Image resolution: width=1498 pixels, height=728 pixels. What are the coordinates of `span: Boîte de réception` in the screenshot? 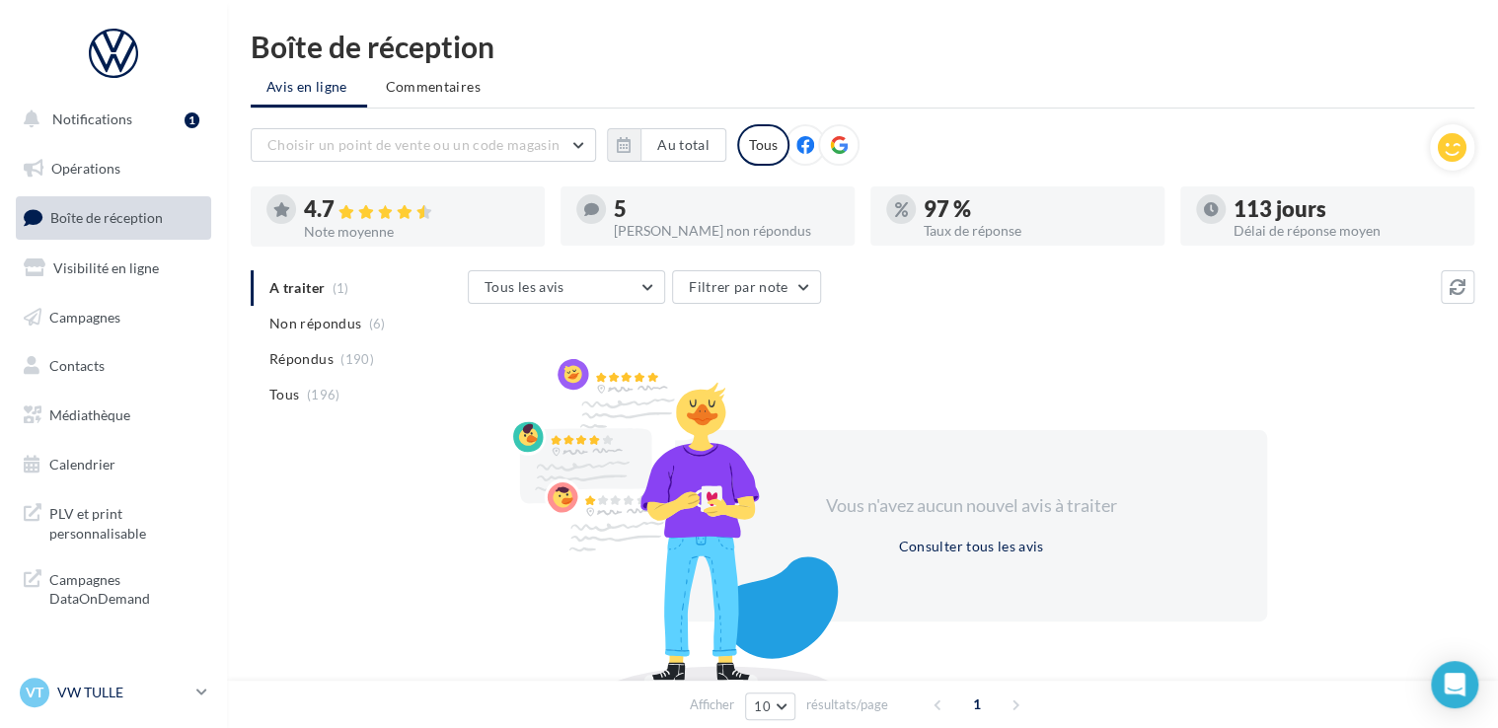 It's located at (107, 217).